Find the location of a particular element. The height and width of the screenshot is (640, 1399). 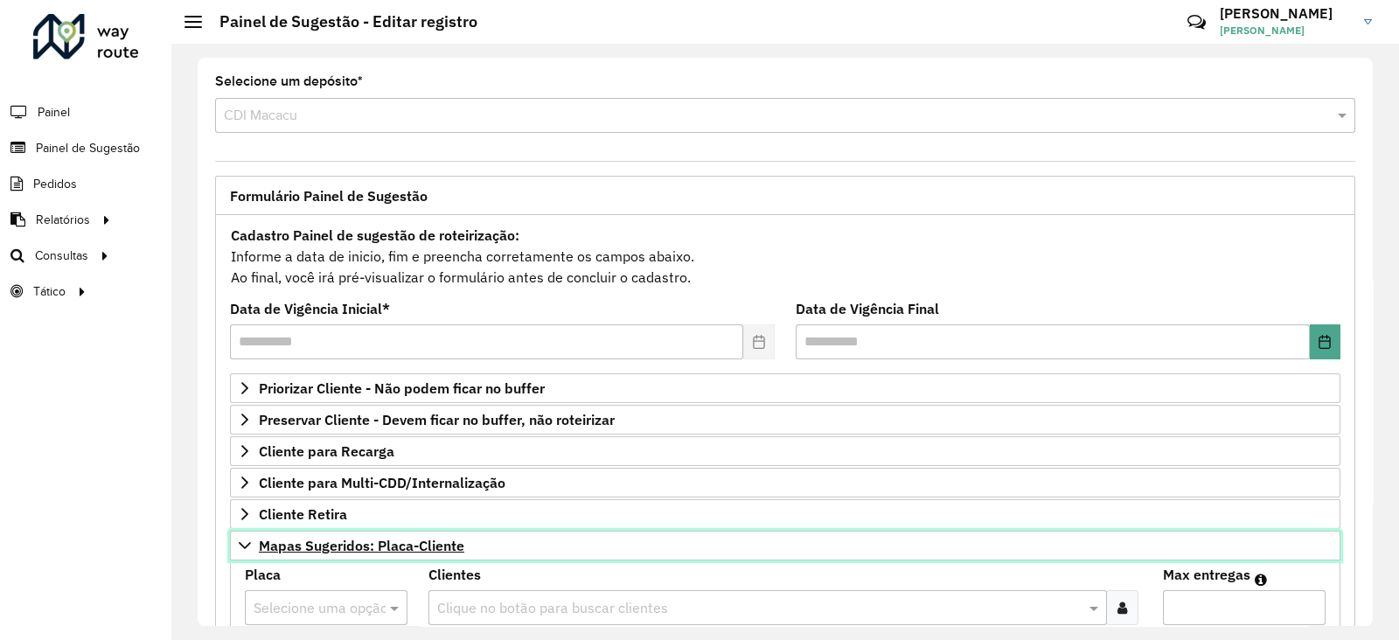

label: Max entregas is located at coordinates (1207, 574).